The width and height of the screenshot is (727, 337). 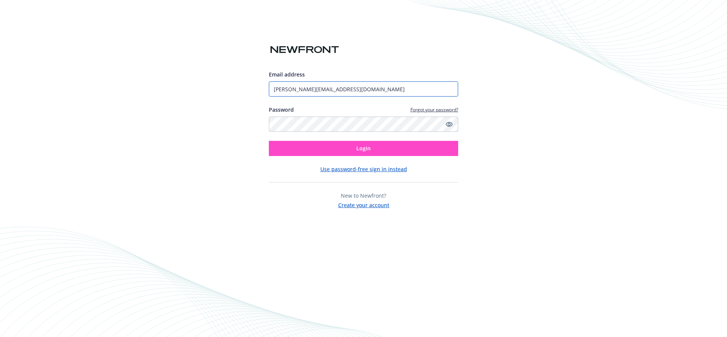 I want to click on span: Email address, so click(x=287, y=74).